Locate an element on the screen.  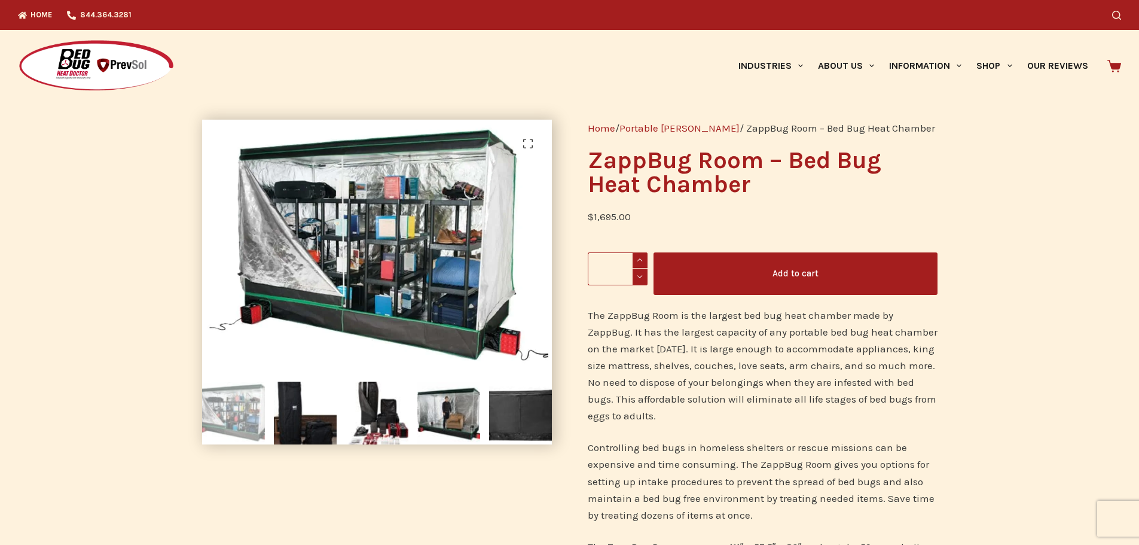
a: Industries is located at coordinates (770, 66).